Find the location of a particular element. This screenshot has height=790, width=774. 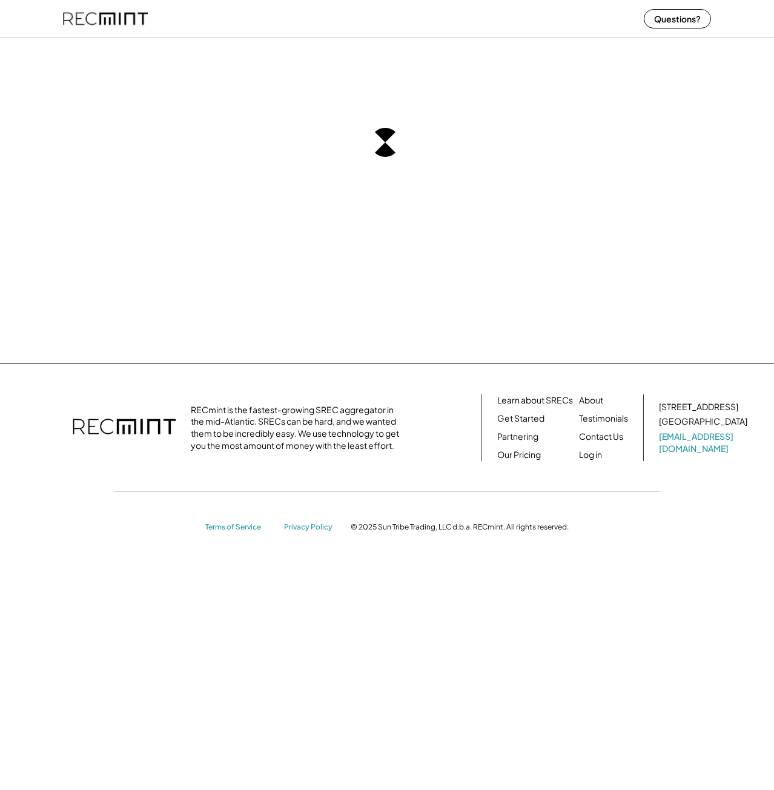

a: About is located at coordinates (591, 400).